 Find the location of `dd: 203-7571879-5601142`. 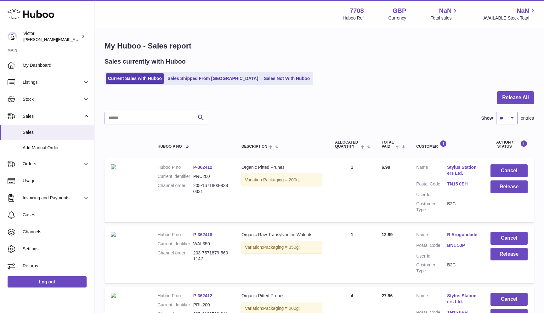

dd: 203-7571879-5601142 is located at coordinates (211, 256).